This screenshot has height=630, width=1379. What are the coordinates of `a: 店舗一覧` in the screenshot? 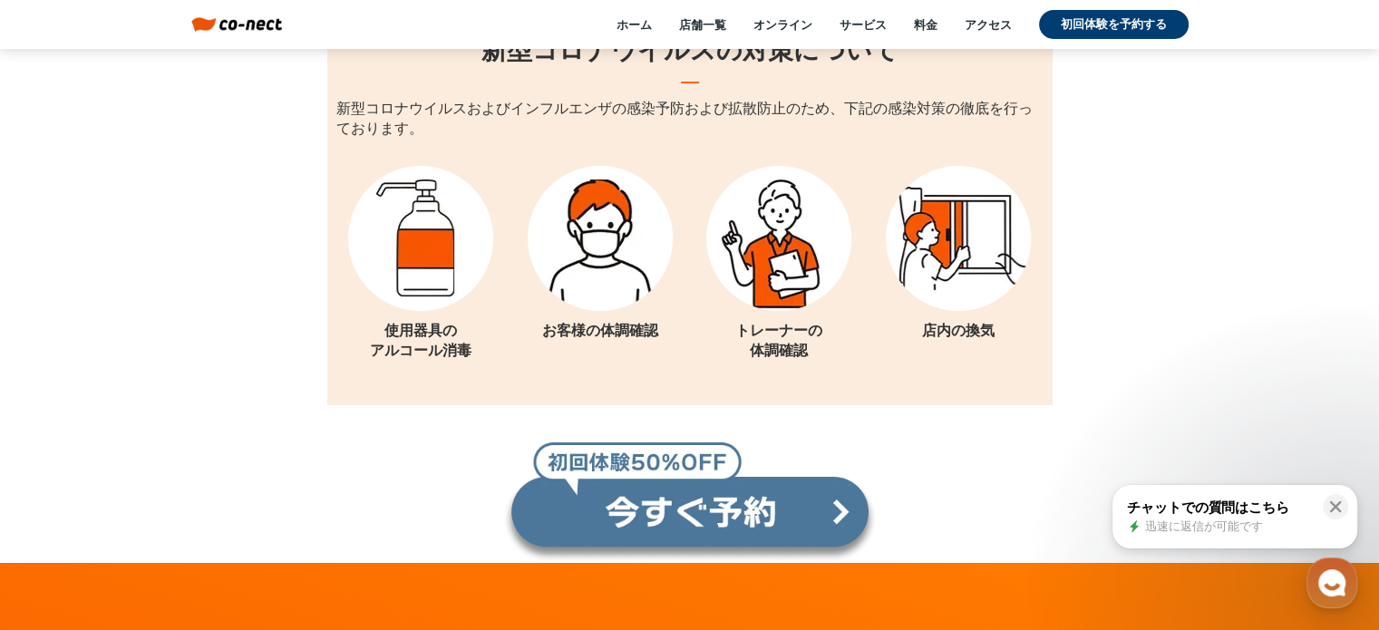 It's located at (703, 24).